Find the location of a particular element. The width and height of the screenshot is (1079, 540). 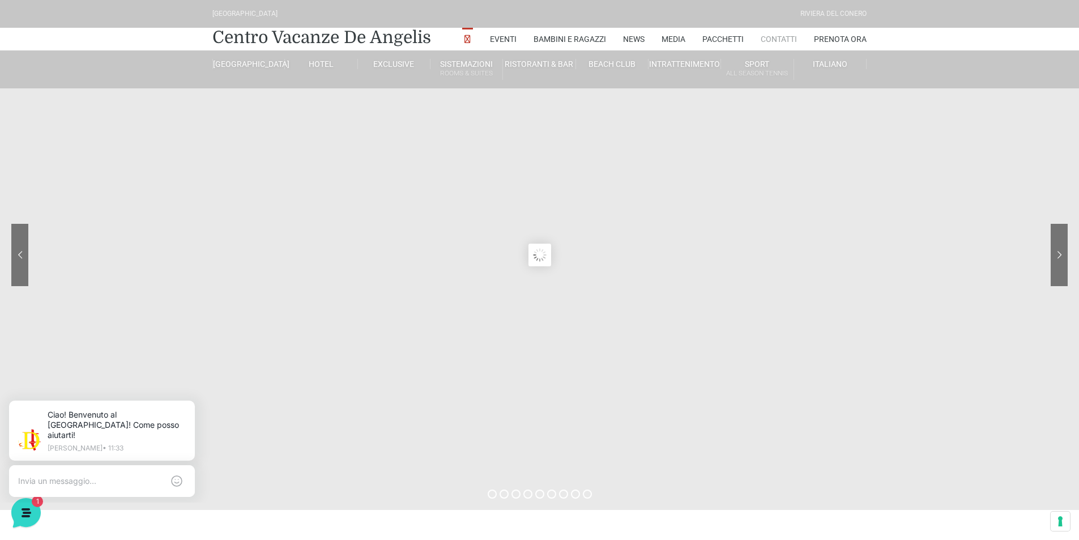

a: Contatti is located at coordinates (779, 39).